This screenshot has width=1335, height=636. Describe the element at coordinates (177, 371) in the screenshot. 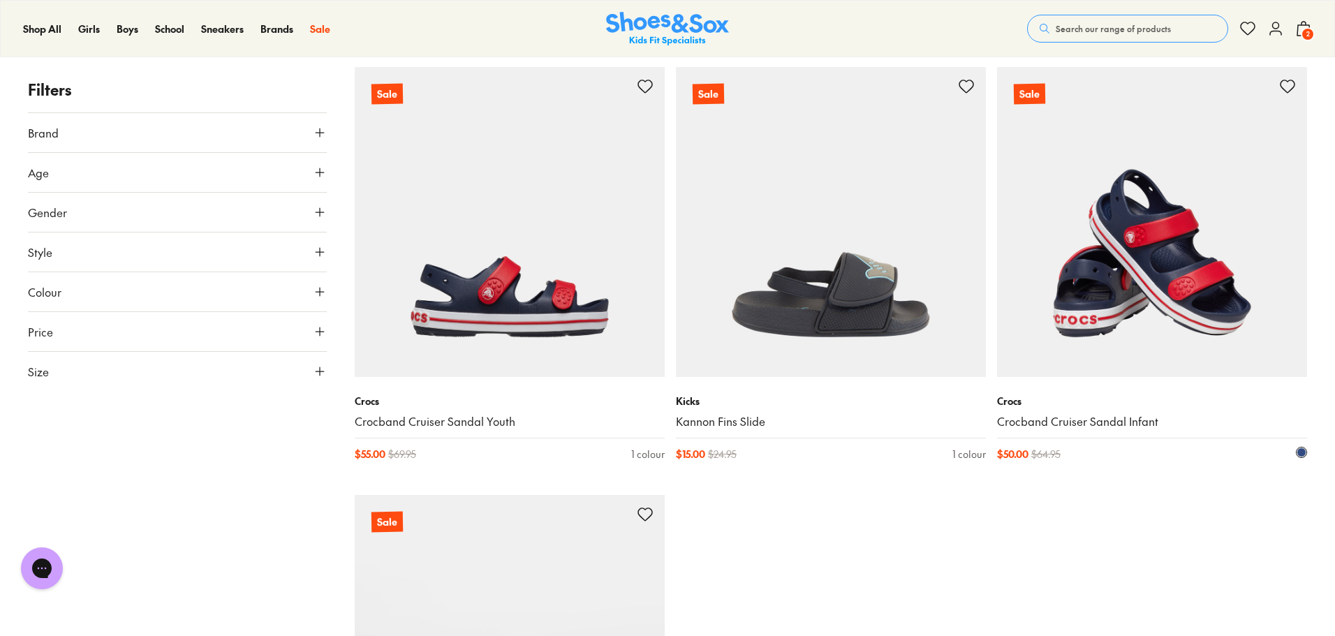

I see `button: Size` at that location.